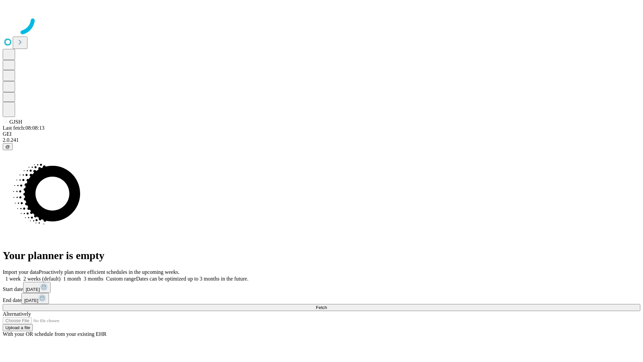 The height and width of the screenshot is (362, 643). Describe the element at coordinates (21, 271) in the screenshot. I see `span: Import your data` at that location.